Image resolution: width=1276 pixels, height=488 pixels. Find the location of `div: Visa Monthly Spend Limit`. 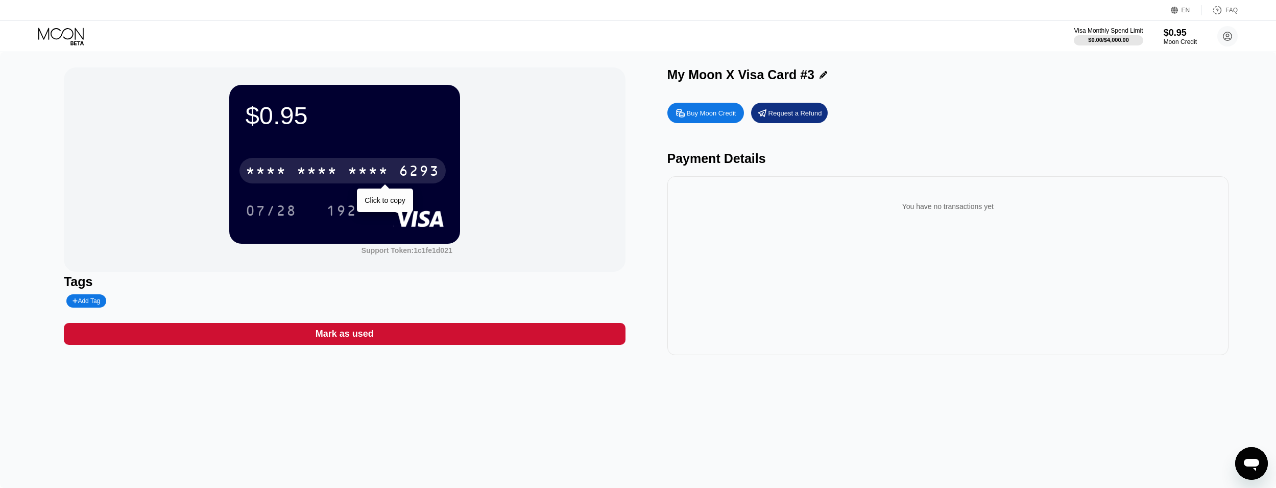

div: Visa Monthly Spend Limit is located at coordinates (1108, 31).